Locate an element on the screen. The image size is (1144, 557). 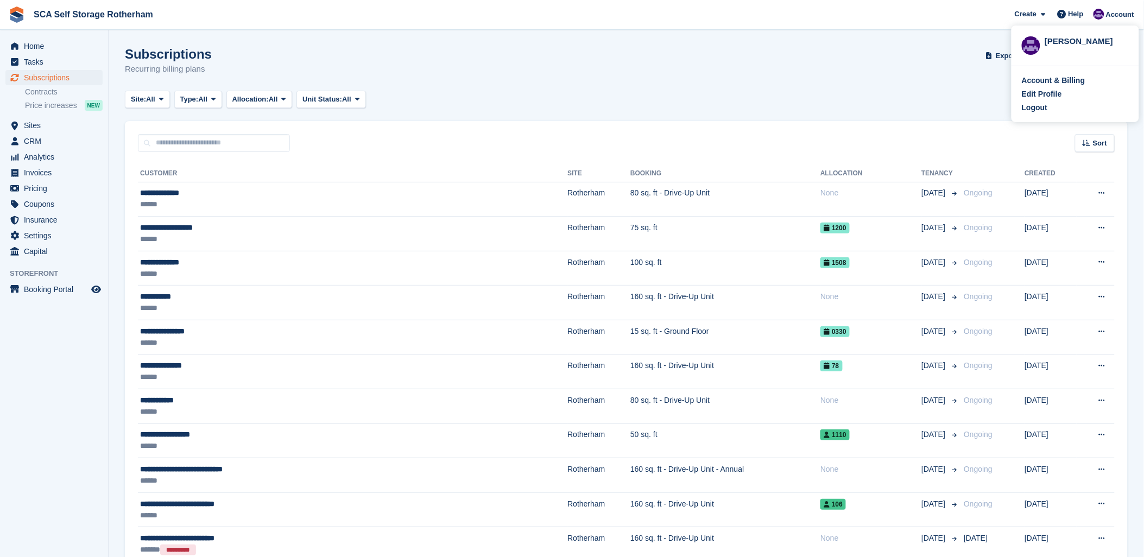
th: Customer is located at coordinates (352, 174).